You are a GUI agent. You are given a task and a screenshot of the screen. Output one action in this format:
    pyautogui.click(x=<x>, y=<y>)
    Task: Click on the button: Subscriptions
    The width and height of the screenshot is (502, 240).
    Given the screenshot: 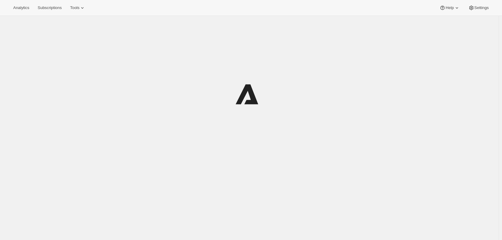 What is the action you would take?
    pyautogui.click(x=50, y=8)
    